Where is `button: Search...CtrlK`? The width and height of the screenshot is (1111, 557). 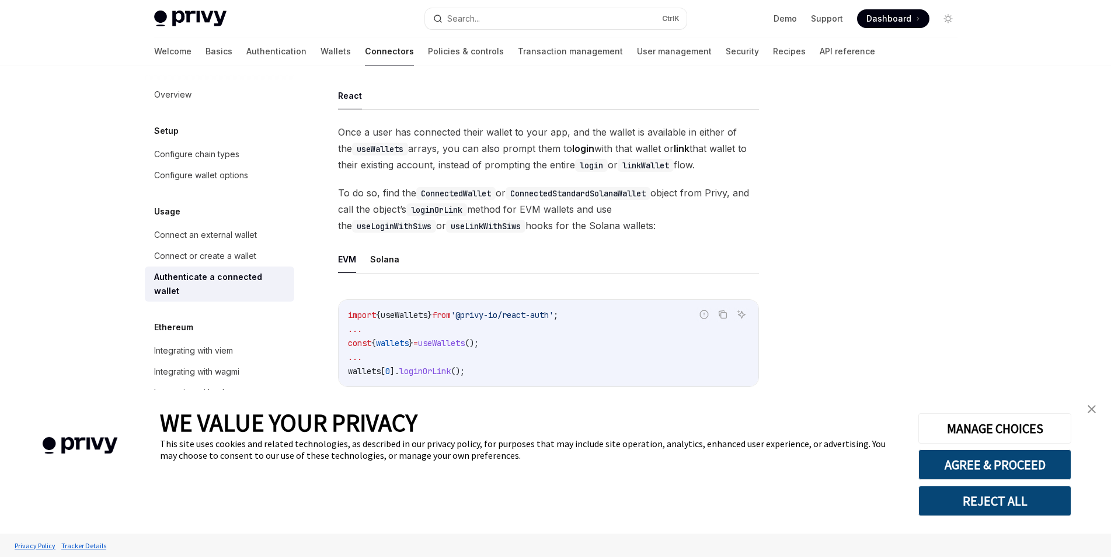
button: Search...CtrlK is located at coordinates (556, 19).